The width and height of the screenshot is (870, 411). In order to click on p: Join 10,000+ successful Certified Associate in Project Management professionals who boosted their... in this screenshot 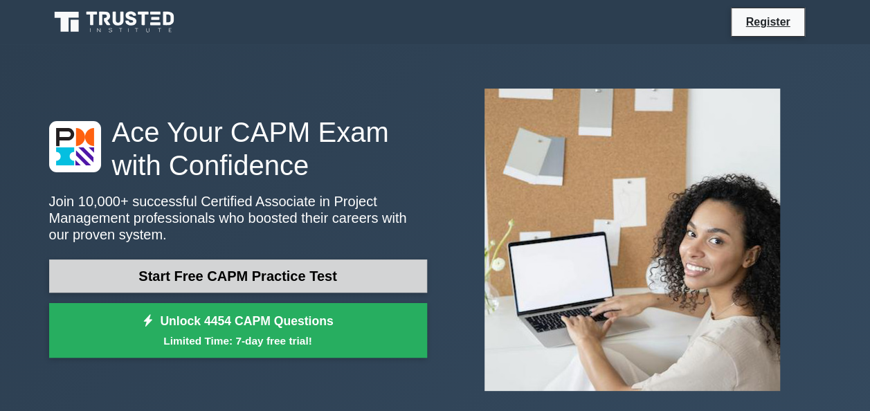, I will do `click(238, 218)`.